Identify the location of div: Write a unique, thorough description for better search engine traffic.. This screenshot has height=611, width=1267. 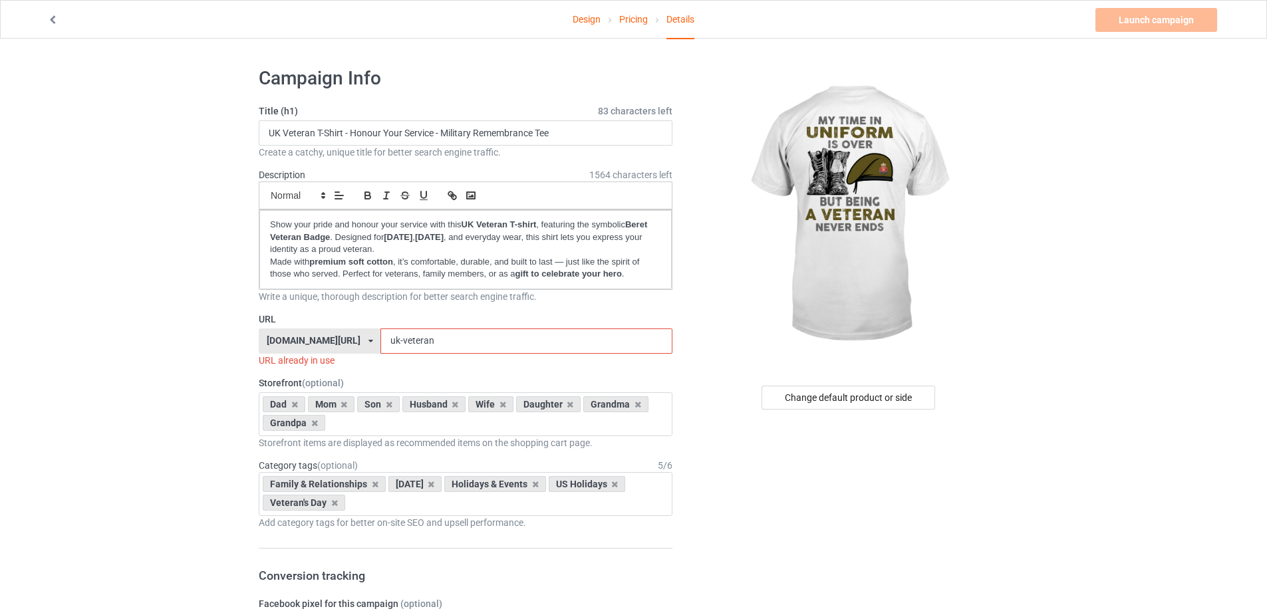
(466, 297).